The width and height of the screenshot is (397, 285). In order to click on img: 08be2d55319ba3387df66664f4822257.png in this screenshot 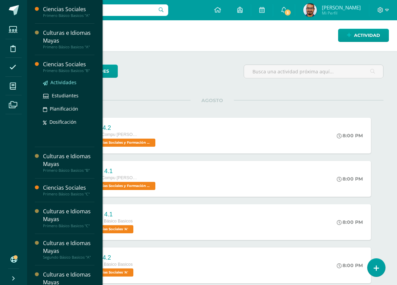, I will do `click(310, 10)`.